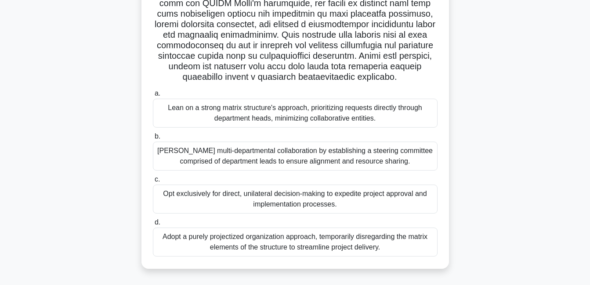 This screenshot has height=285, width=590. Describe the element at coordinates (157, 222) in the screenshot. I see `span: d.` at that location.